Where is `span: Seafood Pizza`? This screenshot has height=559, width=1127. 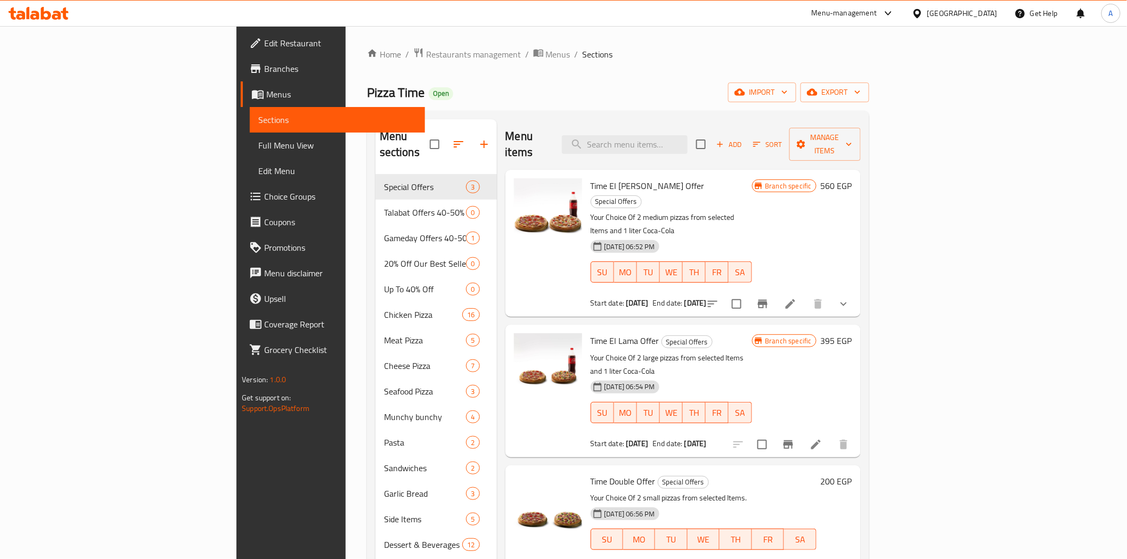 span: Seafood Pizza is located at coordinates (425, 392).